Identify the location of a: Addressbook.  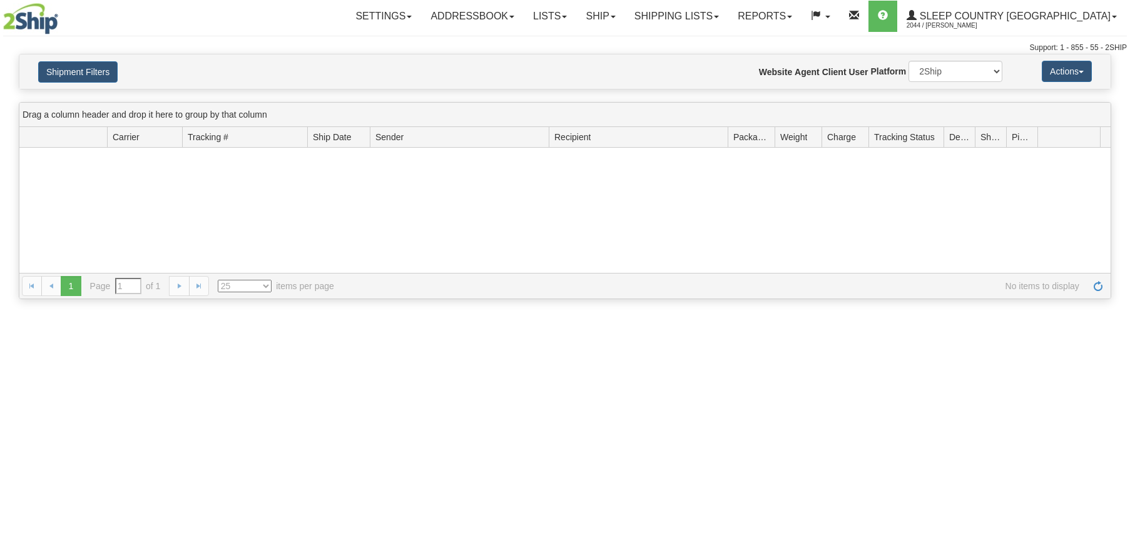
(473, 16).